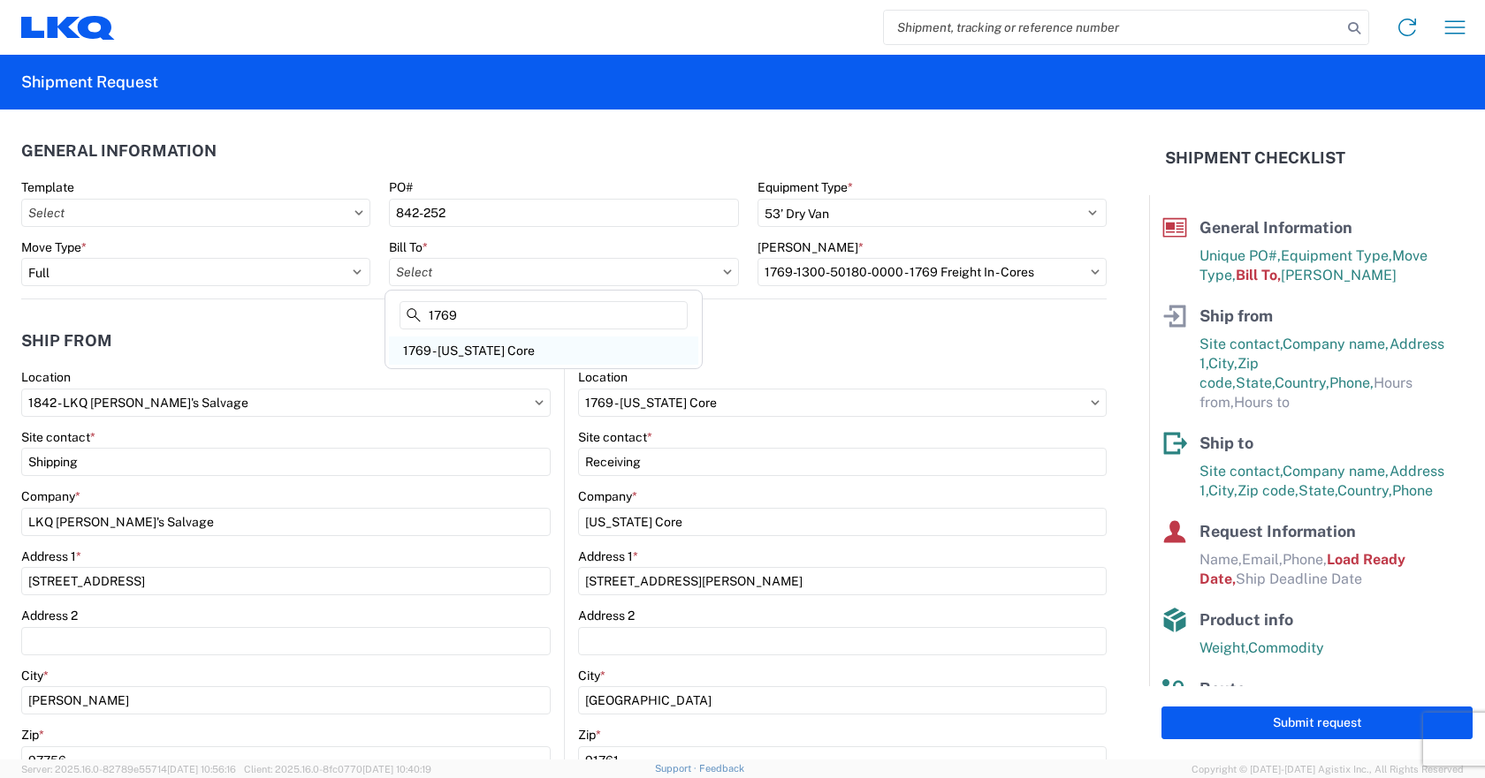 This screenshot has width=1485, height=778. Describe the element at coordinates (400, 187) in the screenshot. I see `label: PO#` at that location.